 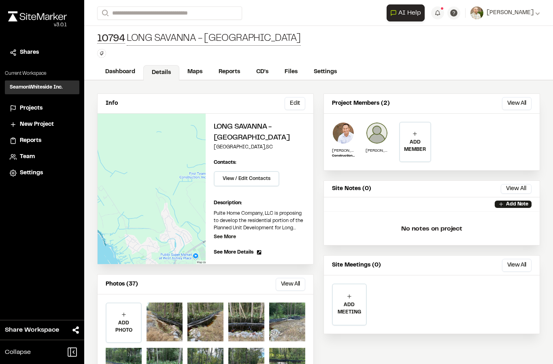 What do you see at coordinates (37, 125) in the screenshot?
I see `span: New Project` at bounding box center [37, 125].